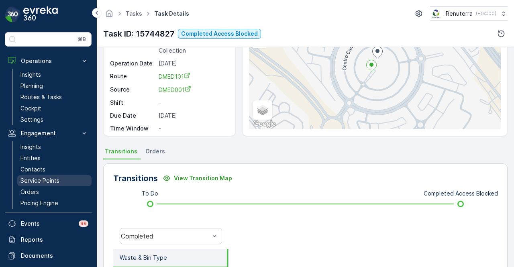 This screenshot has height=267, width=514. What do you see at coordinates (48, 61) in the screenshot?
I see `p: Operations` at bounding box center [48, 61].